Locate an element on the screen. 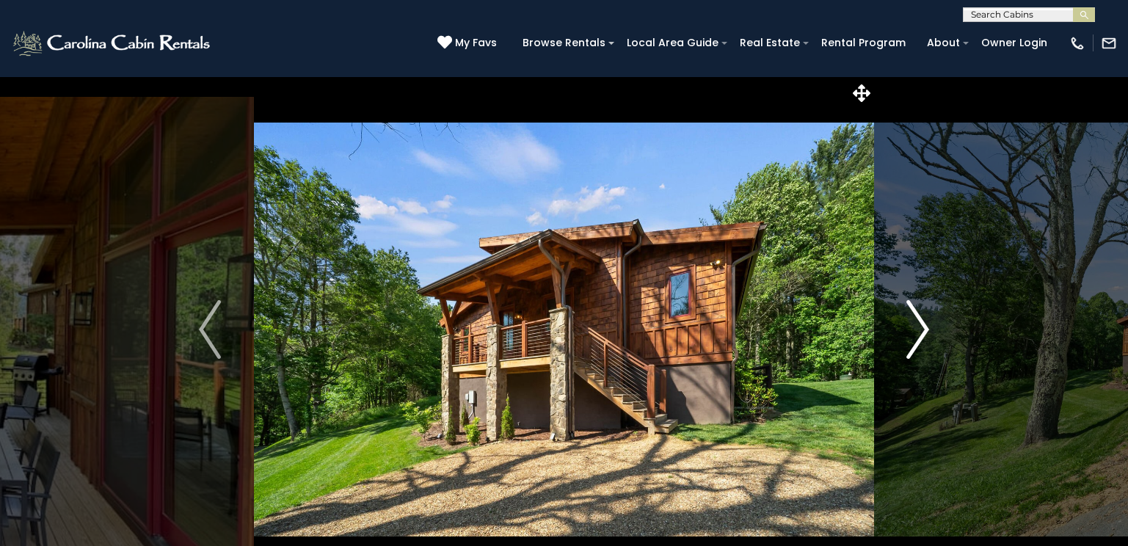  span: My Favs is located at coordinates (476, 43).